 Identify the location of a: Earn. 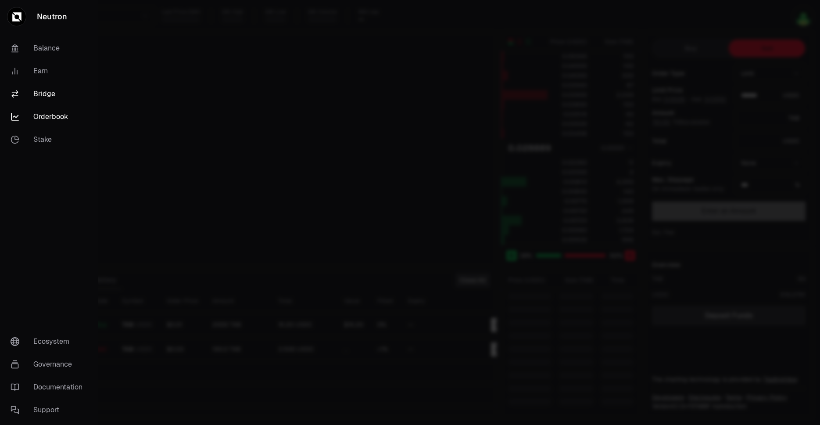
(49, 71).